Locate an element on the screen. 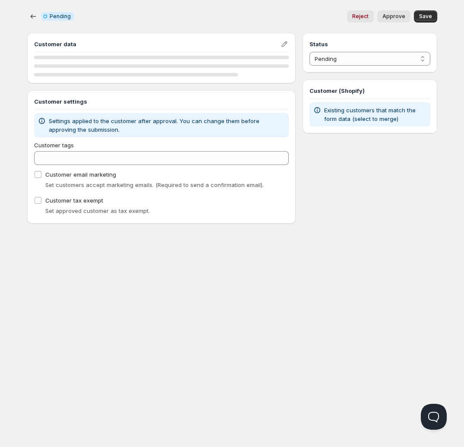  span: Customer email marketing is located at coordinates (81, 174).